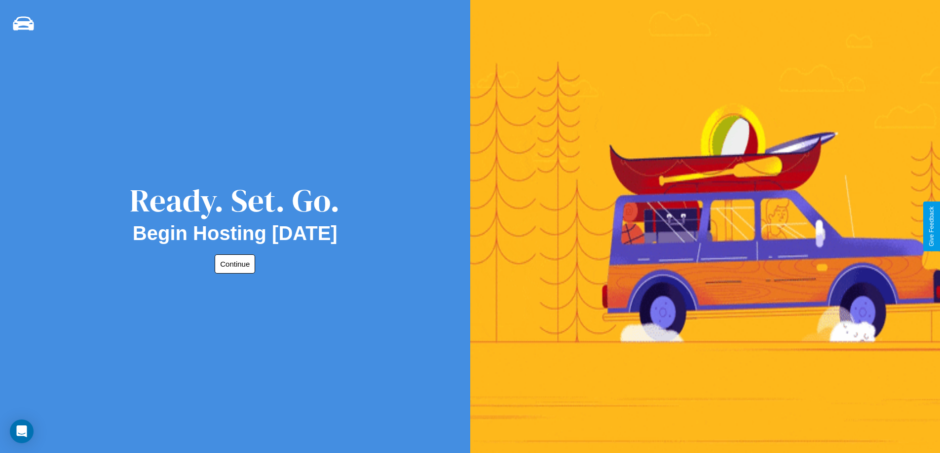 This screenshot has width=940, height=453. I want to click on button: Continue, so click(235, 264).